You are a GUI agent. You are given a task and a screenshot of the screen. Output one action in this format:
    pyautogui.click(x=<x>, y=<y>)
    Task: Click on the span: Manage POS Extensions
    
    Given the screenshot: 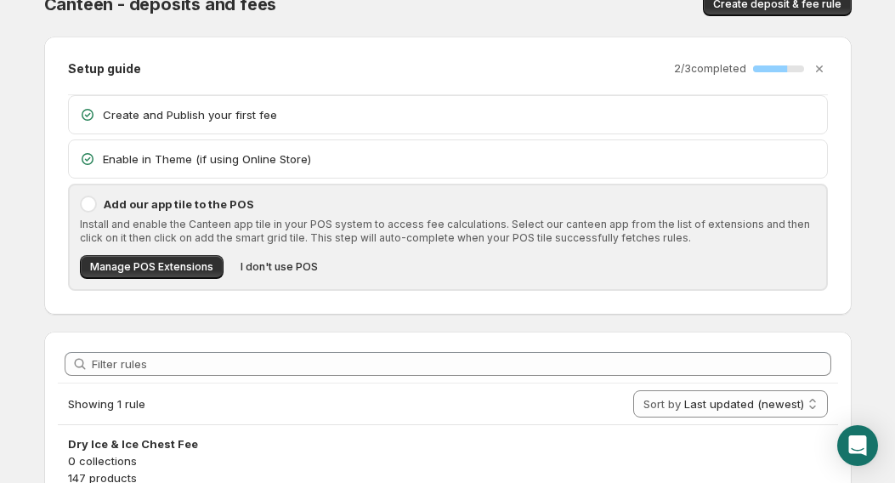 What is the action you would take?
    pyautogui.click(x=151, y=267)
    